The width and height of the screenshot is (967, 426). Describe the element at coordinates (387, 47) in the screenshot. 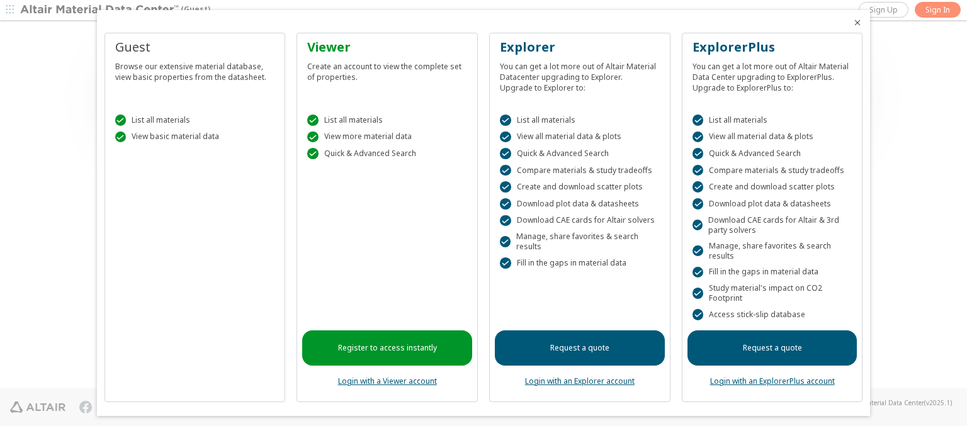

I see `div: Viewer` at that location.